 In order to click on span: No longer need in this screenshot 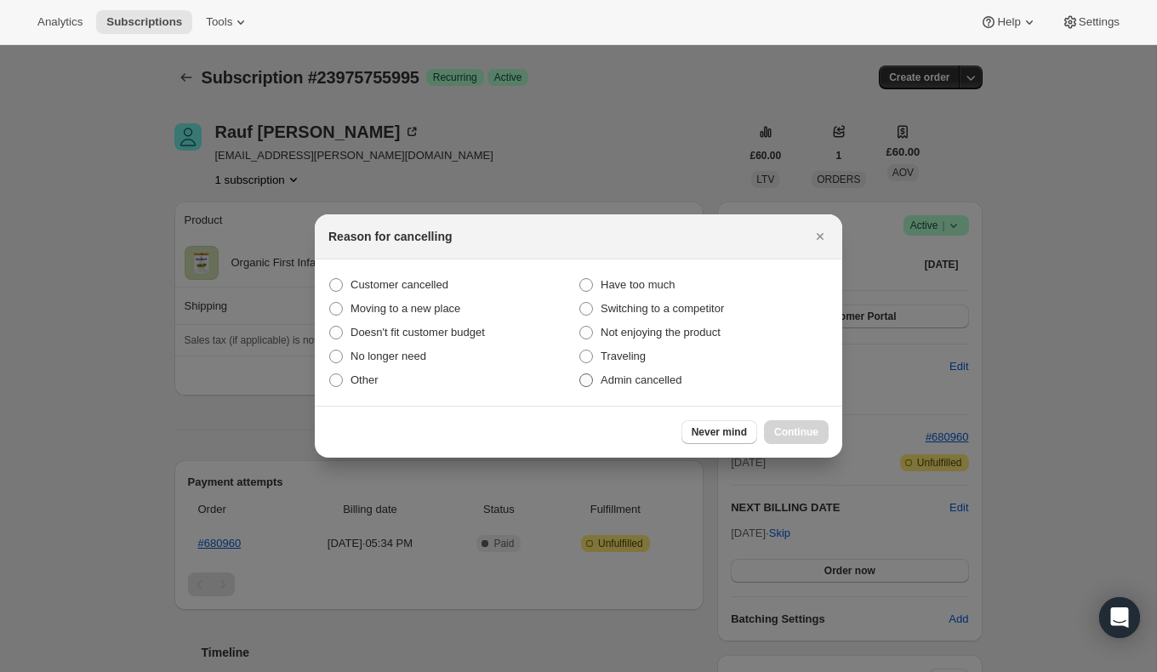, I will do `click(388, 356)`.